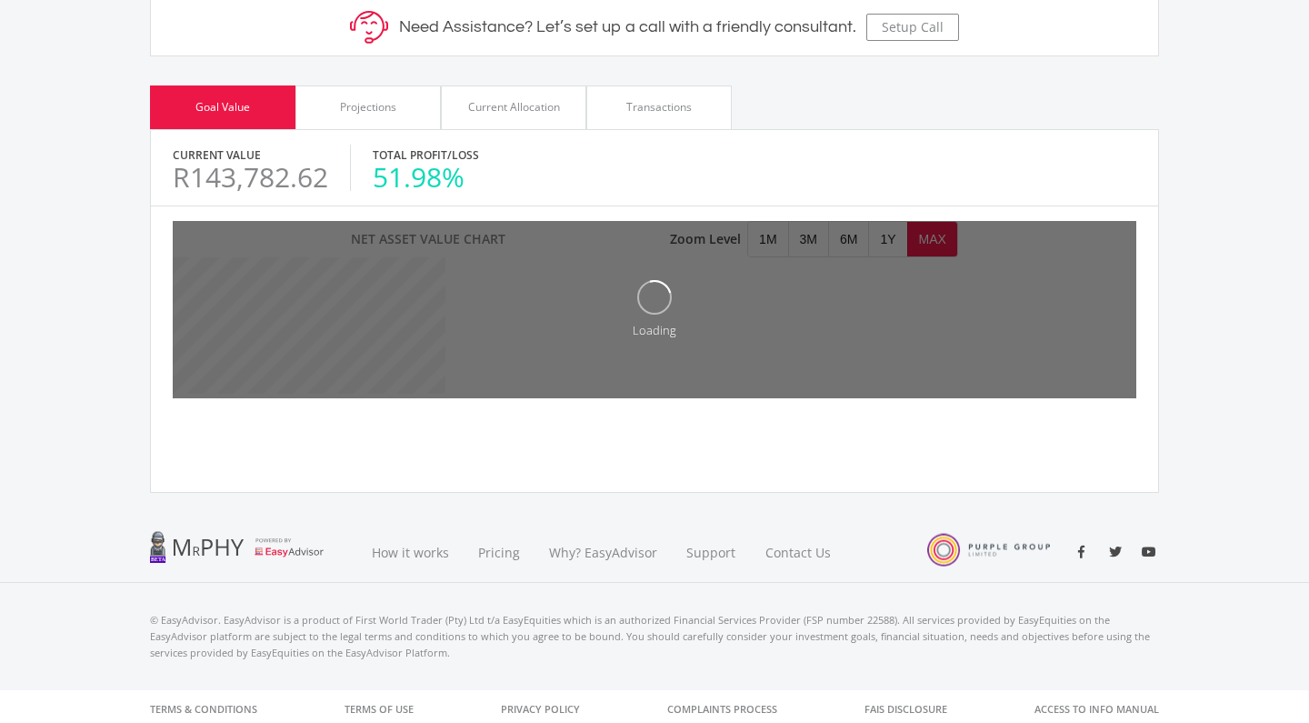  What do you see at coordinates (216, 155) in the screenshot?
I see `label: Current Value` at bounding box center [216, 155].